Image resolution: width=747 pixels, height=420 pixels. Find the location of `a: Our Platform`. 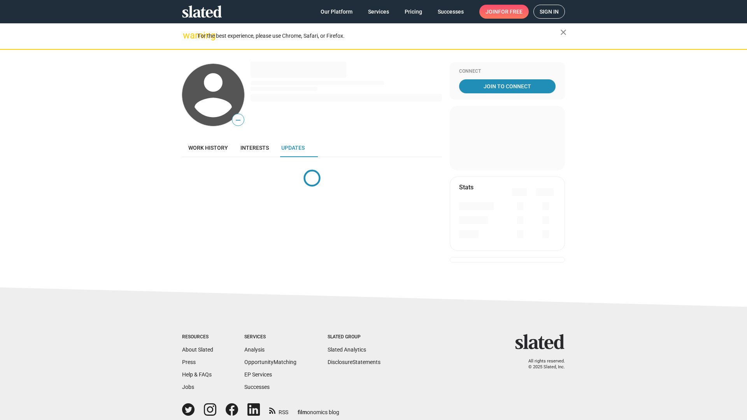

a: Our Platform is located at coordinates (336, 12).